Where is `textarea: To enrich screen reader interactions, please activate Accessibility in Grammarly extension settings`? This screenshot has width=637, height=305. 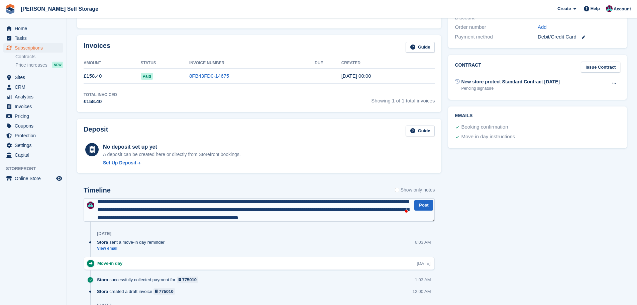 textarea: To enrich screen reader interactions, please activate Accessibility in Grammarly extension settings is located at coordinates (259, 210).